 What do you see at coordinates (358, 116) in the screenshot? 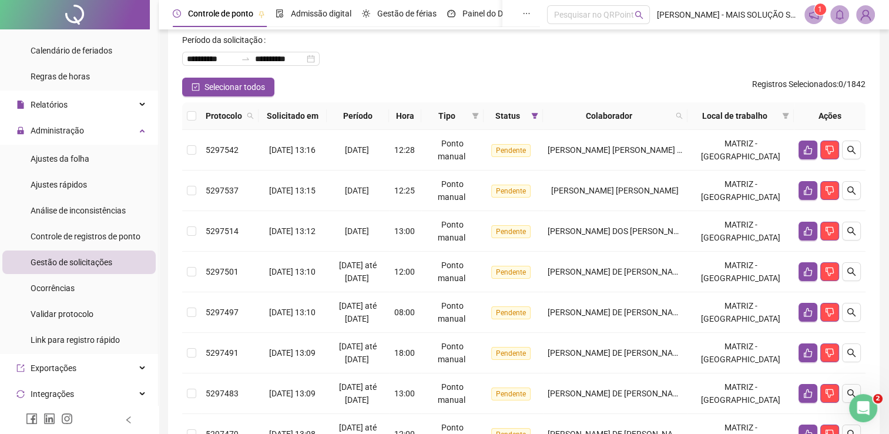
I see `th: Período` at bounding box center [358, 116].